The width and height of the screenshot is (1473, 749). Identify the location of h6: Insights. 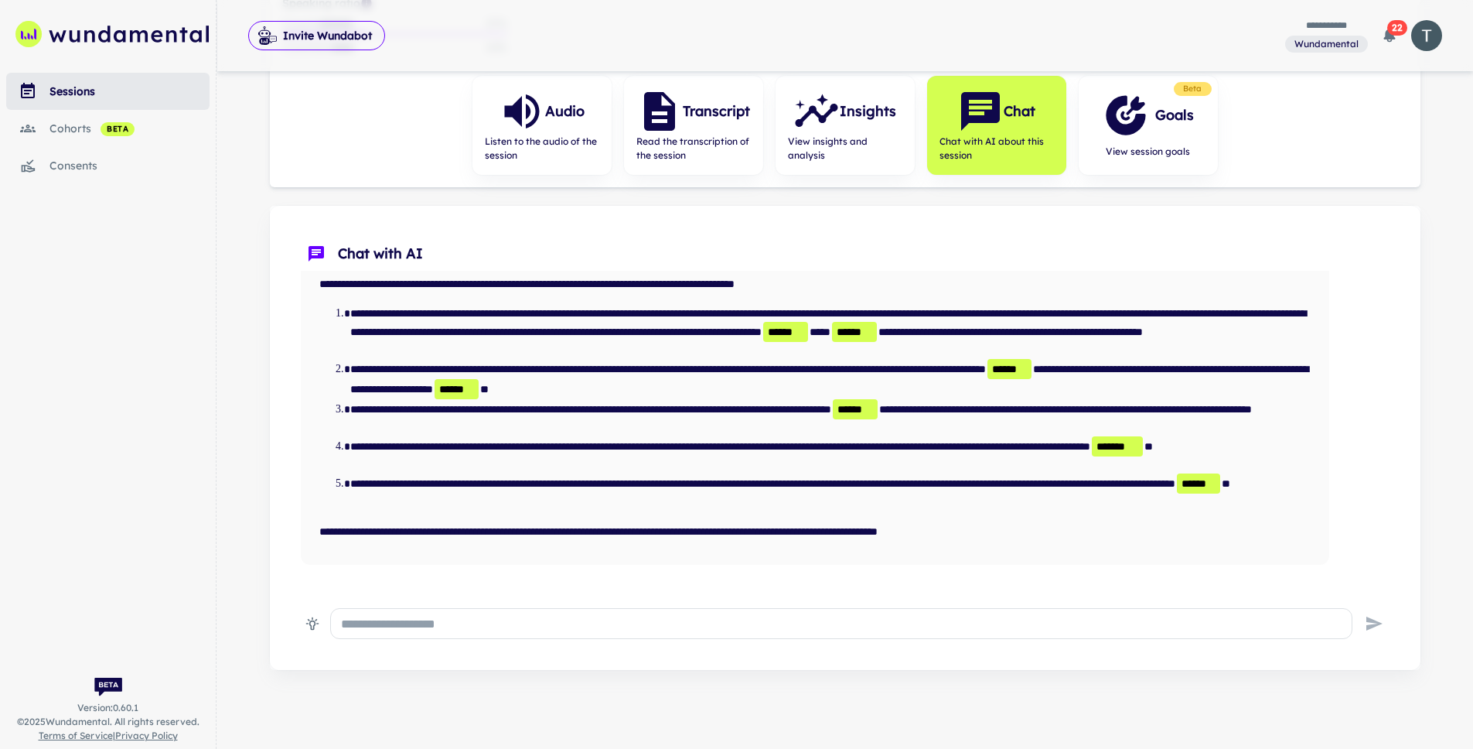
(868, 111).